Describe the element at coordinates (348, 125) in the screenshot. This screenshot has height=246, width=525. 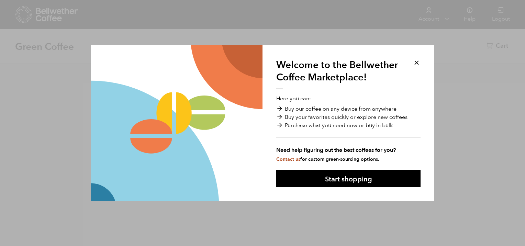
I see `li: Purchase what you need now or buy in bulk` at that location.